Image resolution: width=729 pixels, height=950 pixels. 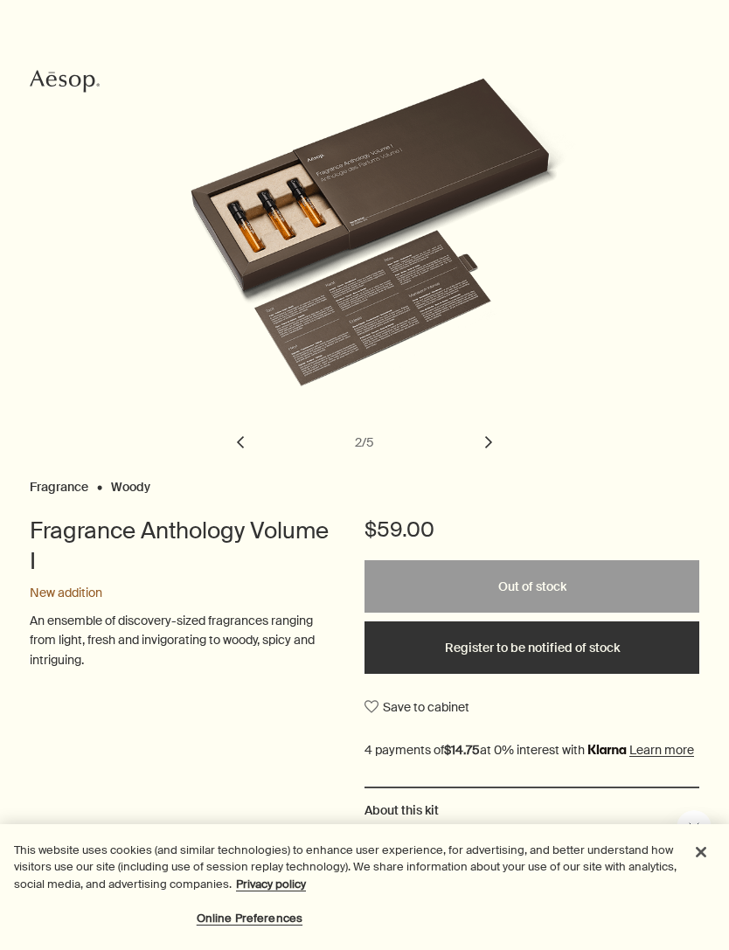 I want to click on button: Save to cabinet, so click(x=417, y=707).